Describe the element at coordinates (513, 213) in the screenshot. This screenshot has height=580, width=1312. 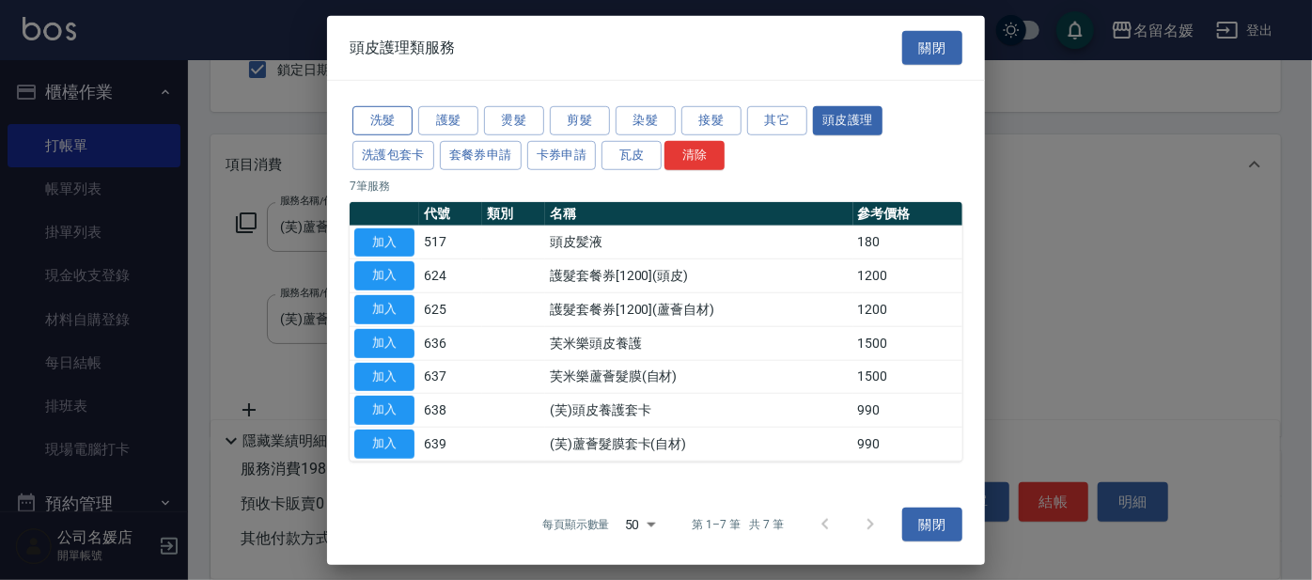
I see `th: 類別` at that location.